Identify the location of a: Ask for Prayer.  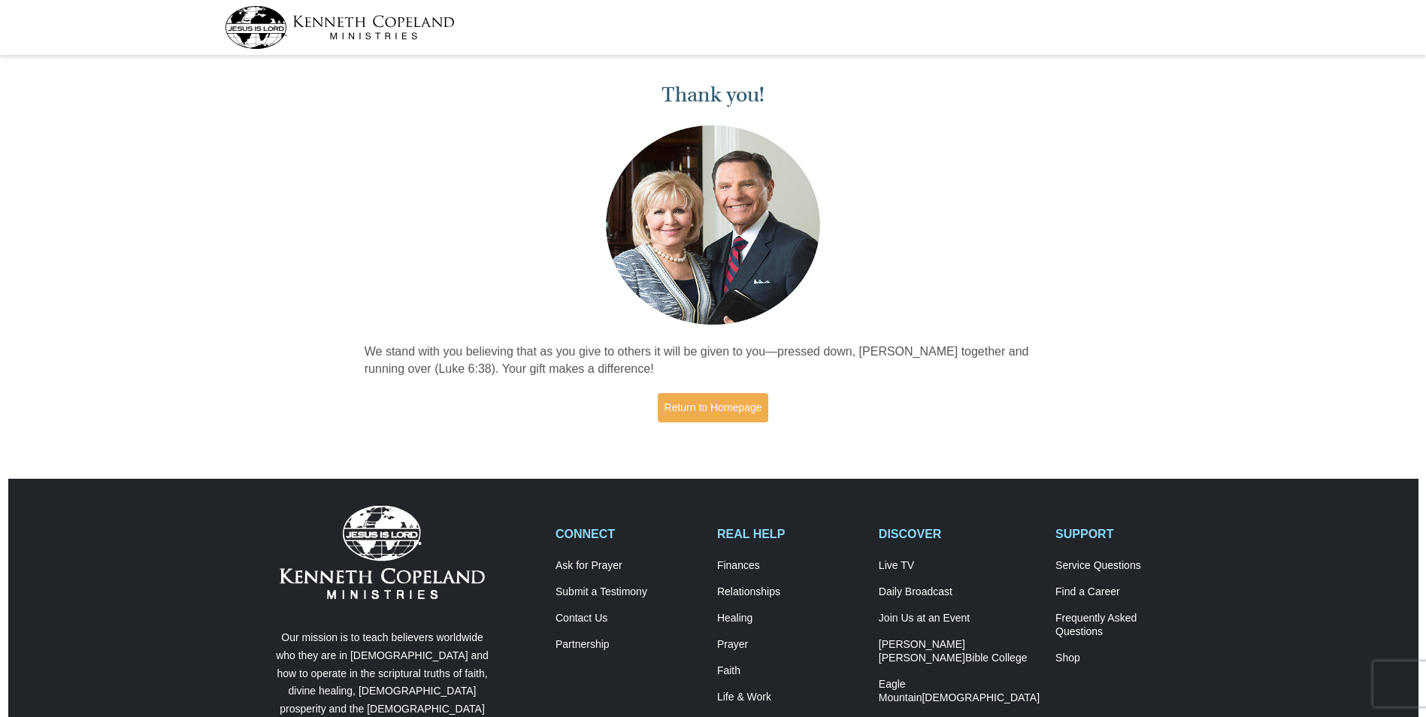
(629, 566).